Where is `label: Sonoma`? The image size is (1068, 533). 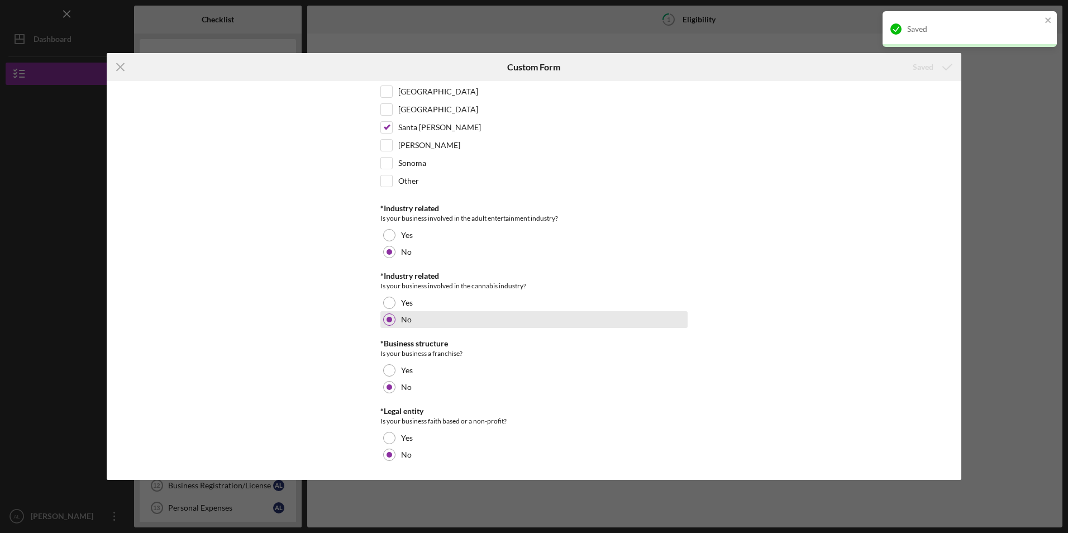
label: Sonoma is located at coordinates (412, 163).